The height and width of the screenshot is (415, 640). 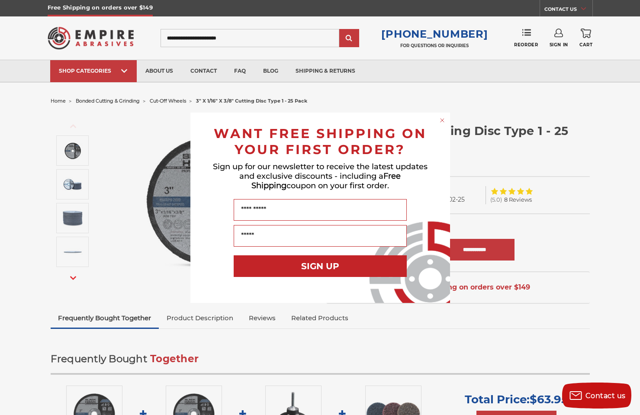 What do you see at coordinates (320, 266) in the screenshot?
I see `button: SIGN UP` at bounding box center [320, 266].